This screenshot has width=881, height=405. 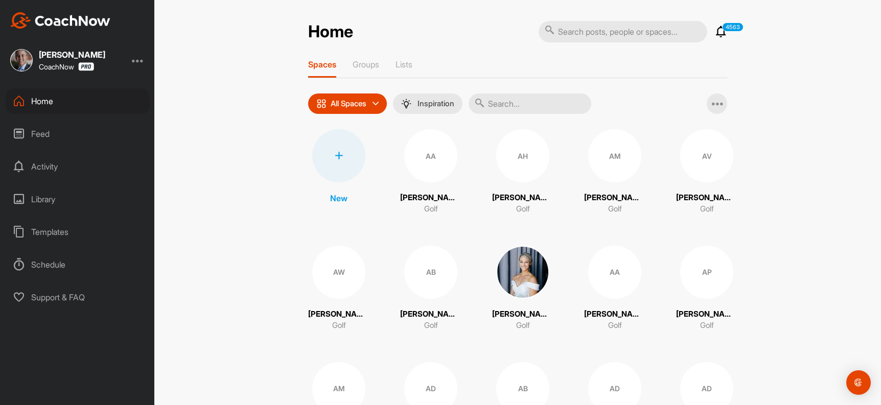 I want to click on div: Library, so click(x=78, y=199).